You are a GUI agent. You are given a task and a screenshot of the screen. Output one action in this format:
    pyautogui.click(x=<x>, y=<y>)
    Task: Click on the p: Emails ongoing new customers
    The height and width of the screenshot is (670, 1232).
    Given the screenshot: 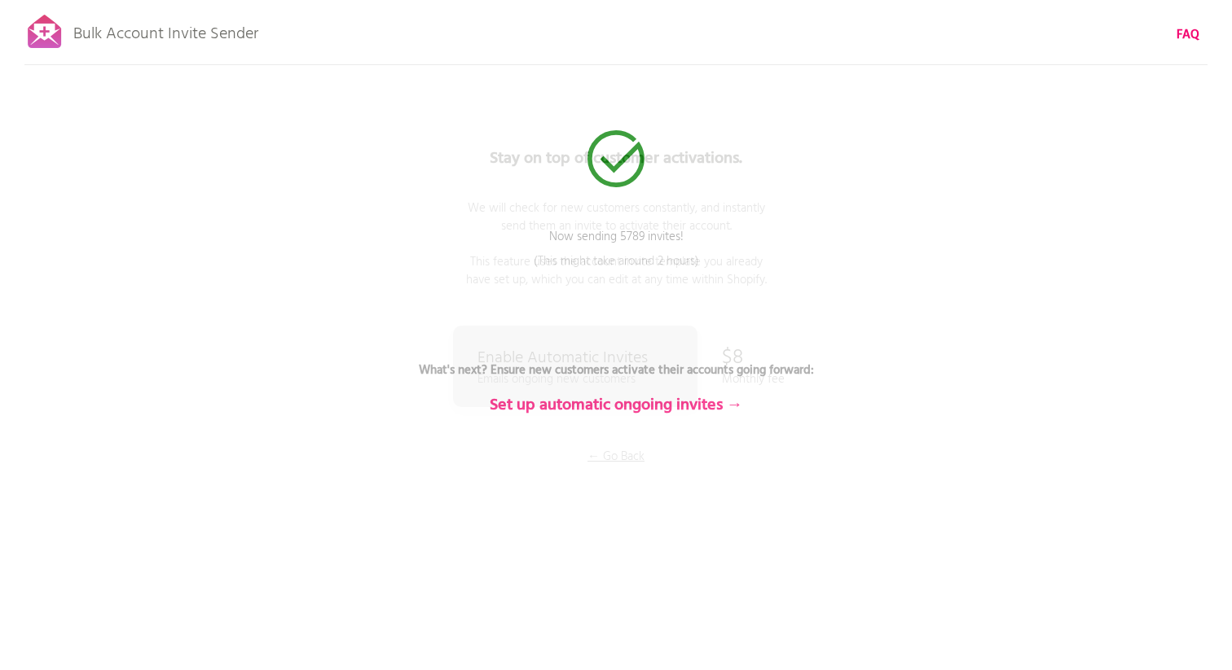 What is the action you would take?
    pyautogui.click(x=556, y=380)
    